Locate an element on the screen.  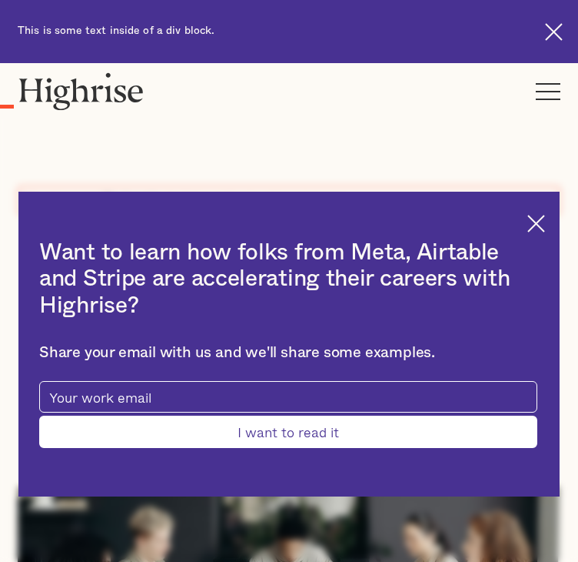
input: I want to read it is located at coordinates (288, 432).